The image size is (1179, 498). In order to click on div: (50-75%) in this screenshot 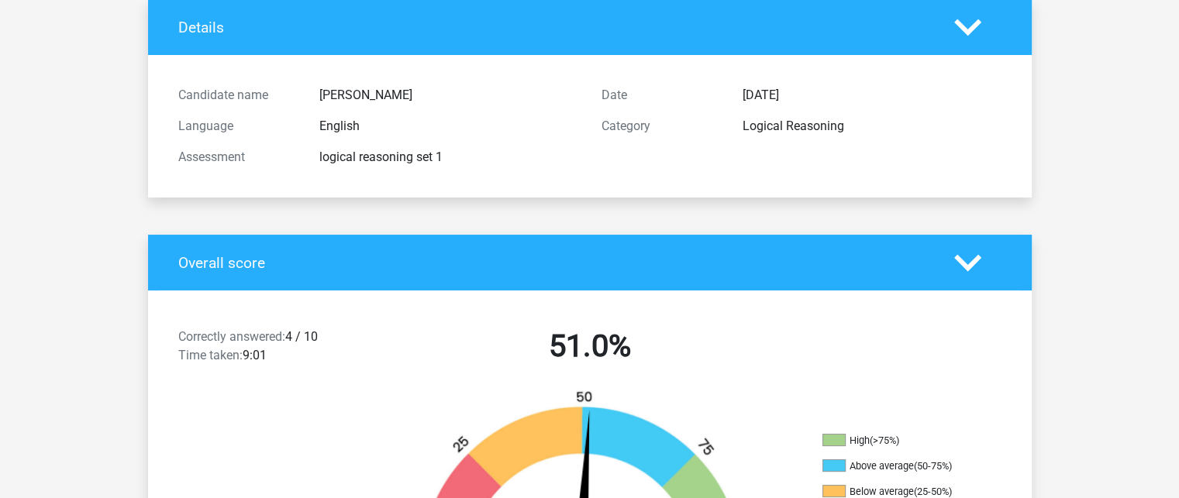, I will do `click(932, 466)`.